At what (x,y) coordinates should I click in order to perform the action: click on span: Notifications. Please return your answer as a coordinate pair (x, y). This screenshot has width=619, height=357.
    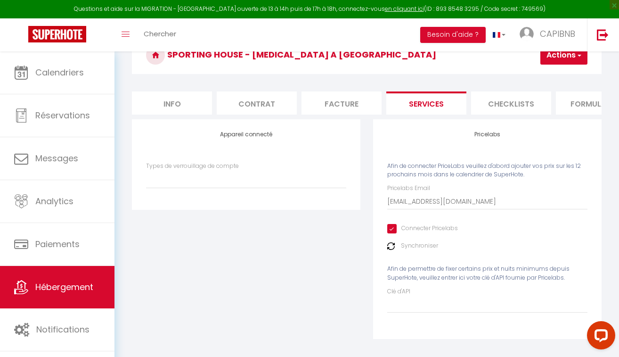
    Looking at the image, I should click on (63, 329).